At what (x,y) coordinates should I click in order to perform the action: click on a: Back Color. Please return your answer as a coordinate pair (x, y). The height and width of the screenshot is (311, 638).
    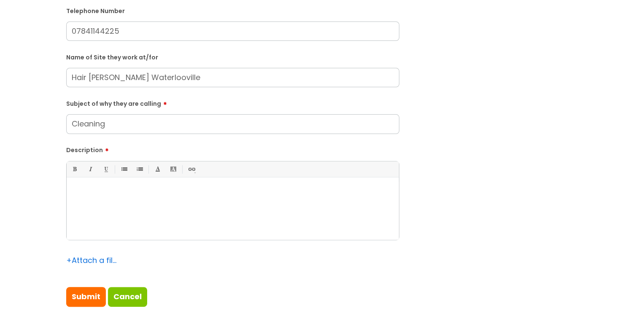
    Looking at the image, I should click on (173, 169).